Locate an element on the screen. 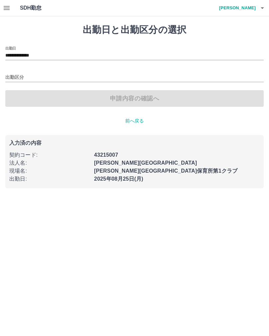 This screenshot has width=269, height=336. p: 入力済の内容 is located at coordinates (135, 143).